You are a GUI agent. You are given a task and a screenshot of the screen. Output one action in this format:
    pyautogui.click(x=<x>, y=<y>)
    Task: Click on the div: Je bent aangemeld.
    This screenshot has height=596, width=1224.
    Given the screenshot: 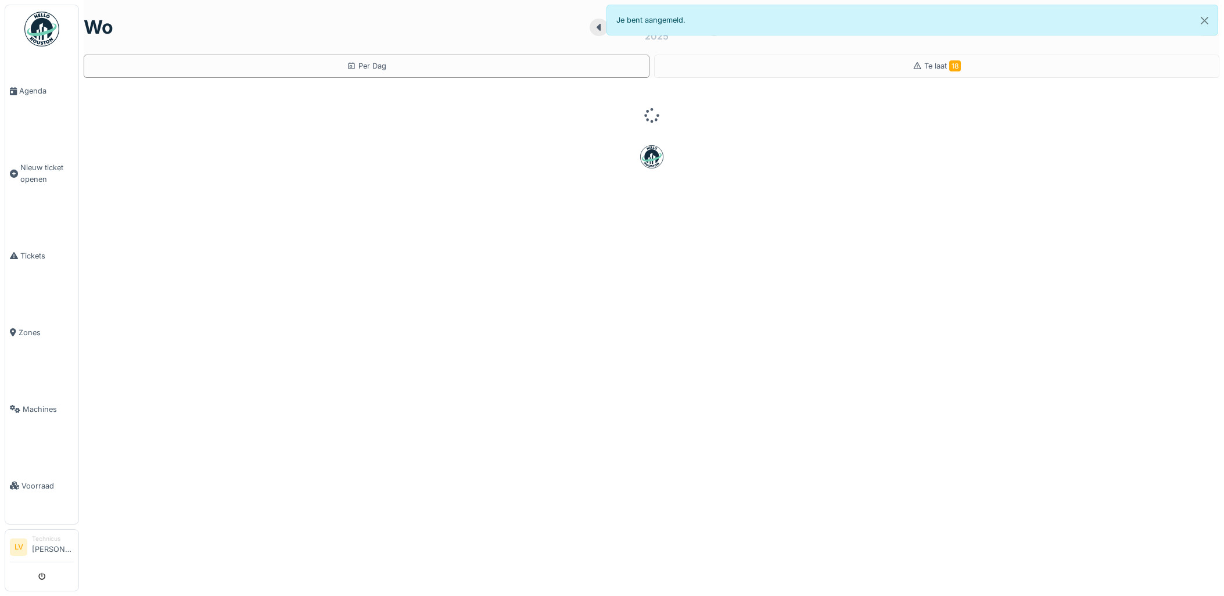 What is the action you would take?
    pyautogui.click(x=912, y=20)
    